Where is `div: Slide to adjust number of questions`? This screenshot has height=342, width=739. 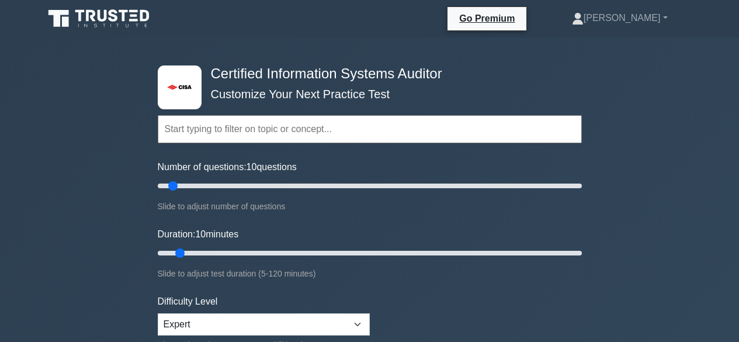 div: Slide to adjust number of questions is located at coordinates (370, 206).